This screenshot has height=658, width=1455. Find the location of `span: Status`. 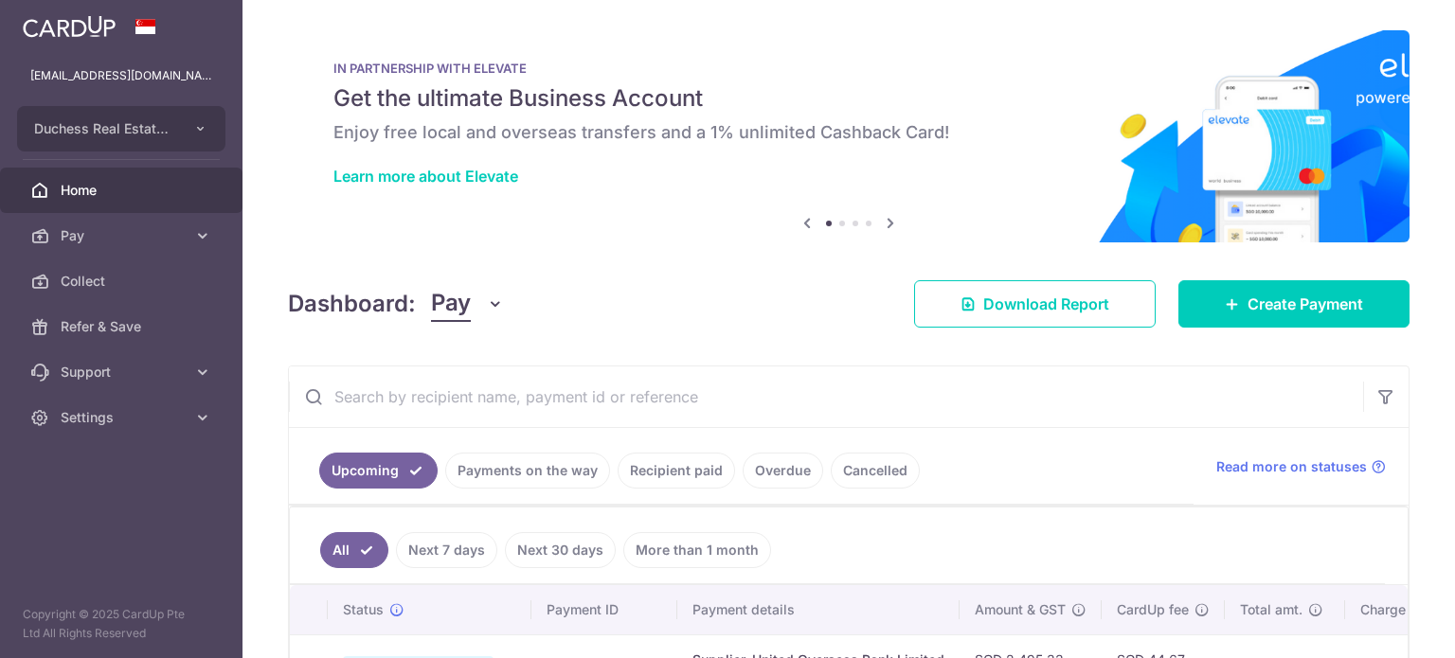

span: Status is located at coordinates (363, 610).